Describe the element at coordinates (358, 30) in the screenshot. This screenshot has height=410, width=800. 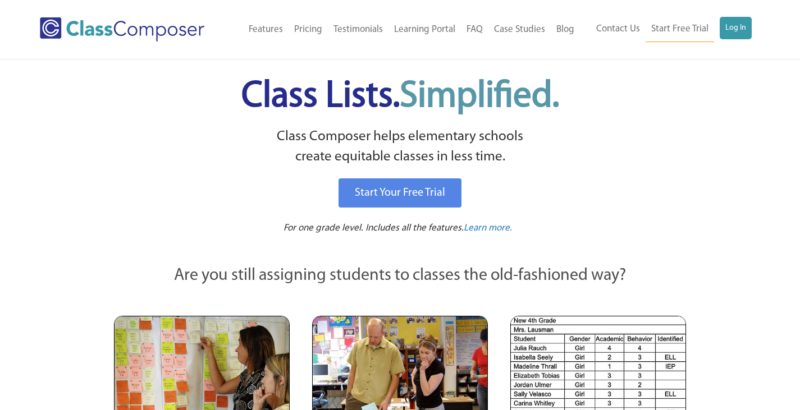
I see `a: Testimonials` at that location.